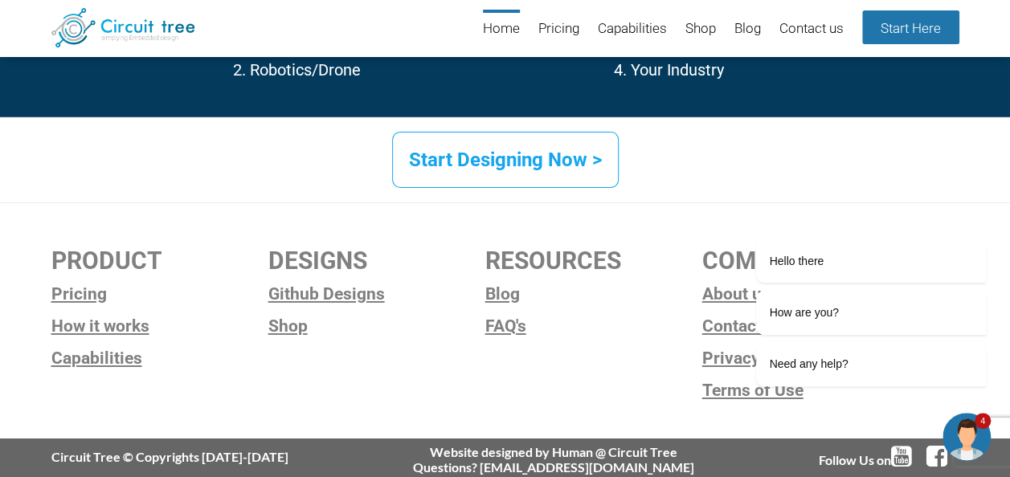 Image resolution: width=1010 pixels, height=477 pixels. I want to click on a: About us, so click(810, 294).